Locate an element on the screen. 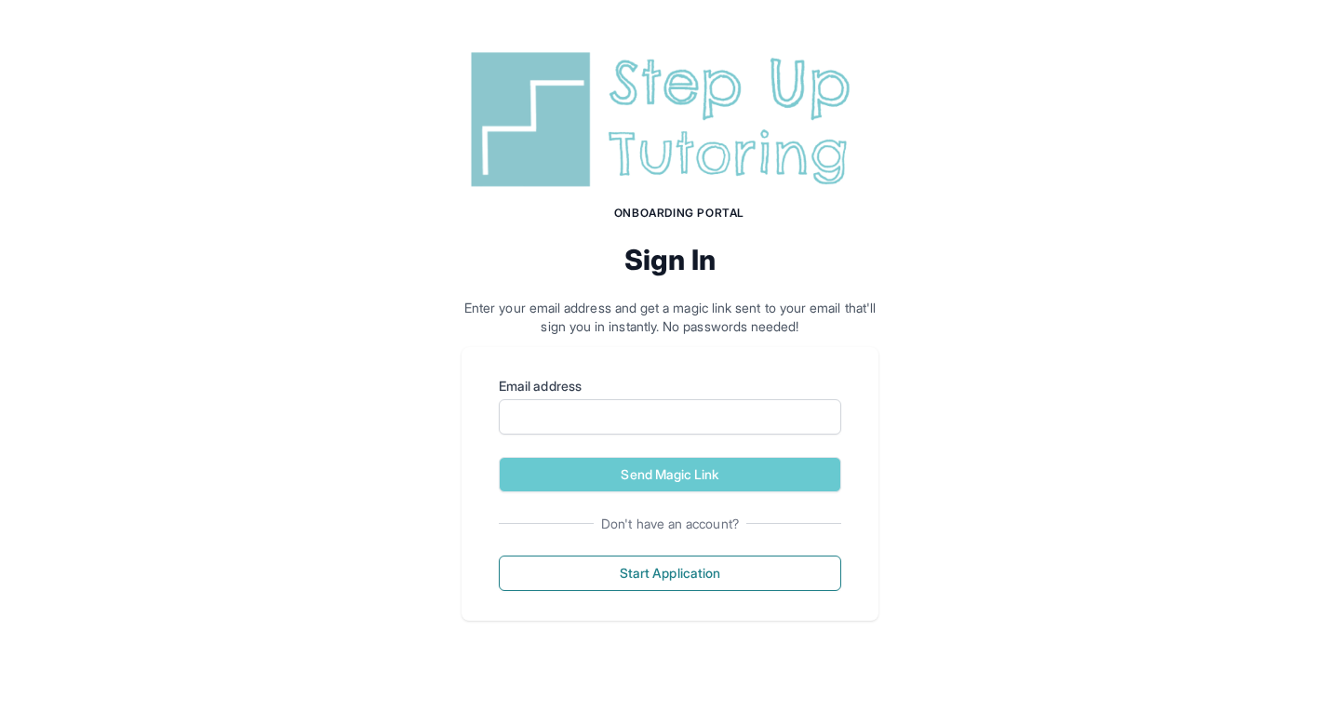 The image size is (1340, 724). img: Step Up Tutoring horizontal logo is located at coordinates (670, 119).